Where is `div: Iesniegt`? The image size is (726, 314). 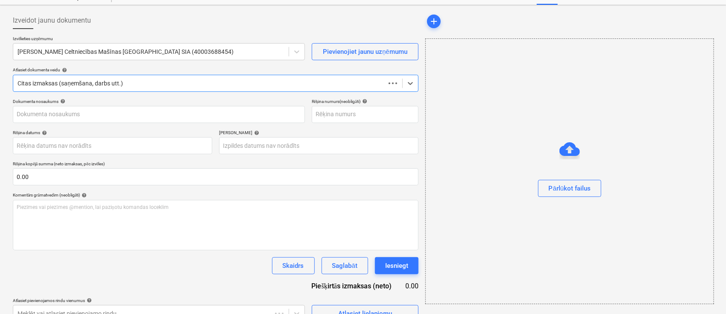
div: Iesniegt is located at coordinates (397, 266).